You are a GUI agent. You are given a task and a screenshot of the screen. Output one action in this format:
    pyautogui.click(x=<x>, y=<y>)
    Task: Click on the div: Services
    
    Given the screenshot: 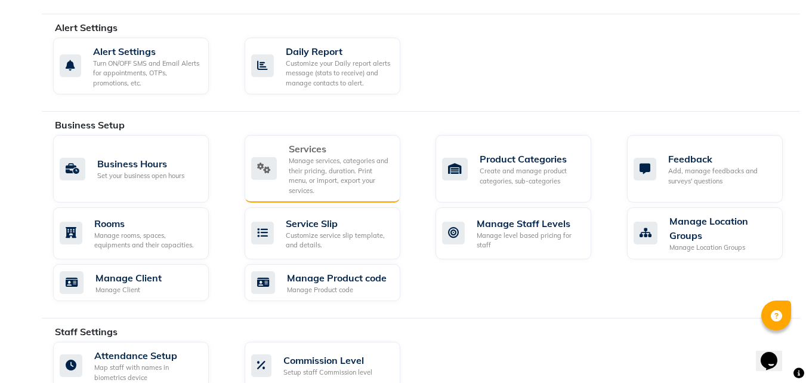 What is the action you would take?
    pyautogui.click(x=340, y=149)
    